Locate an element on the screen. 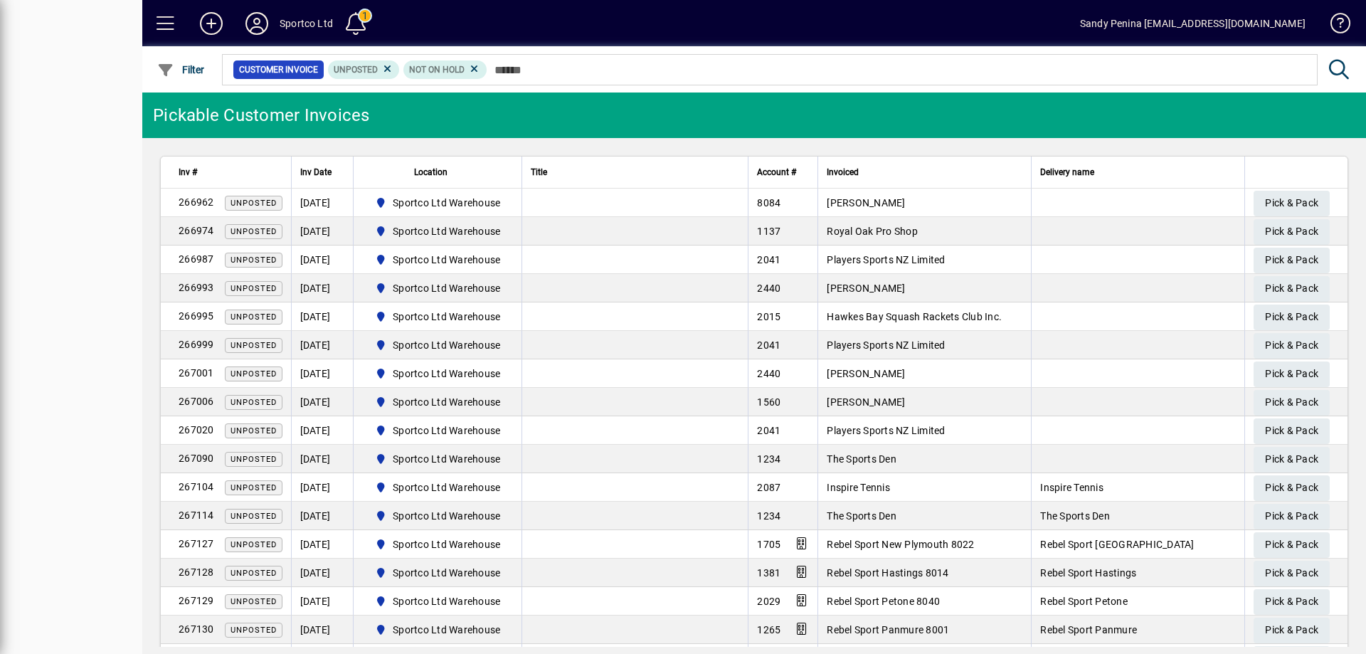 The height and width of the screenshot is (654, 1366). span: Account # is located at coordinates (776, 172).